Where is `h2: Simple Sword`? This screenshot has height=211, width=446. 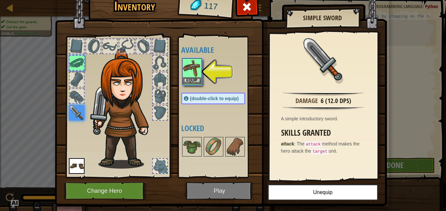 h2: Simple Sword is located at coordinates (322, 18).